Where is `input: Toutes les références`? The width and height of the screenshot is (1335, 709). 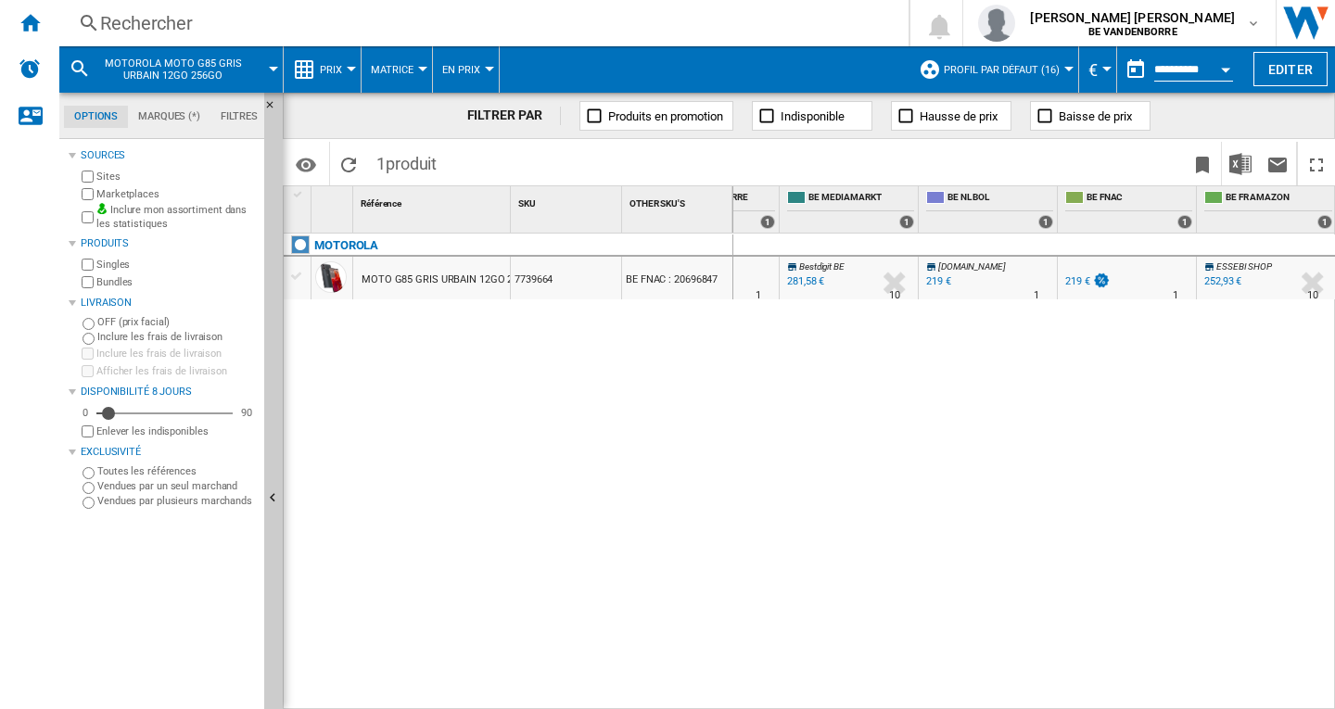
input: Toutes les références is located at coordinates (88, 473).